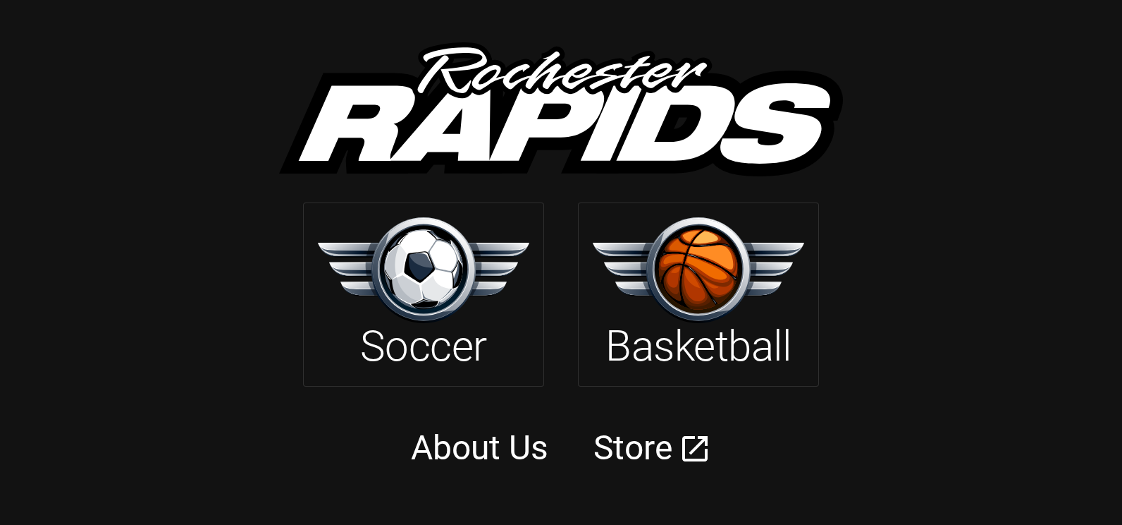 The height and width of the screenshot is (525, 1122). What do you see at coordinates (633, 448) in the screenshot?
I see `a: Store` at bounding box center [633, 448].